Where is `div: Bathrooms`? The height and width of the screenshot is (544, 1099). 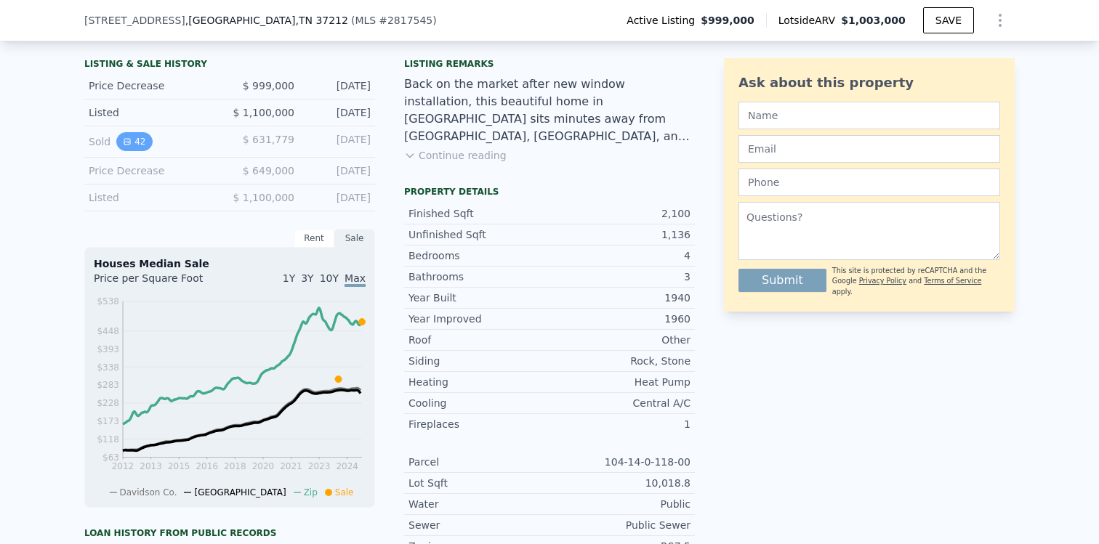 div: Bathrooms is located at coordinates (479, 277).